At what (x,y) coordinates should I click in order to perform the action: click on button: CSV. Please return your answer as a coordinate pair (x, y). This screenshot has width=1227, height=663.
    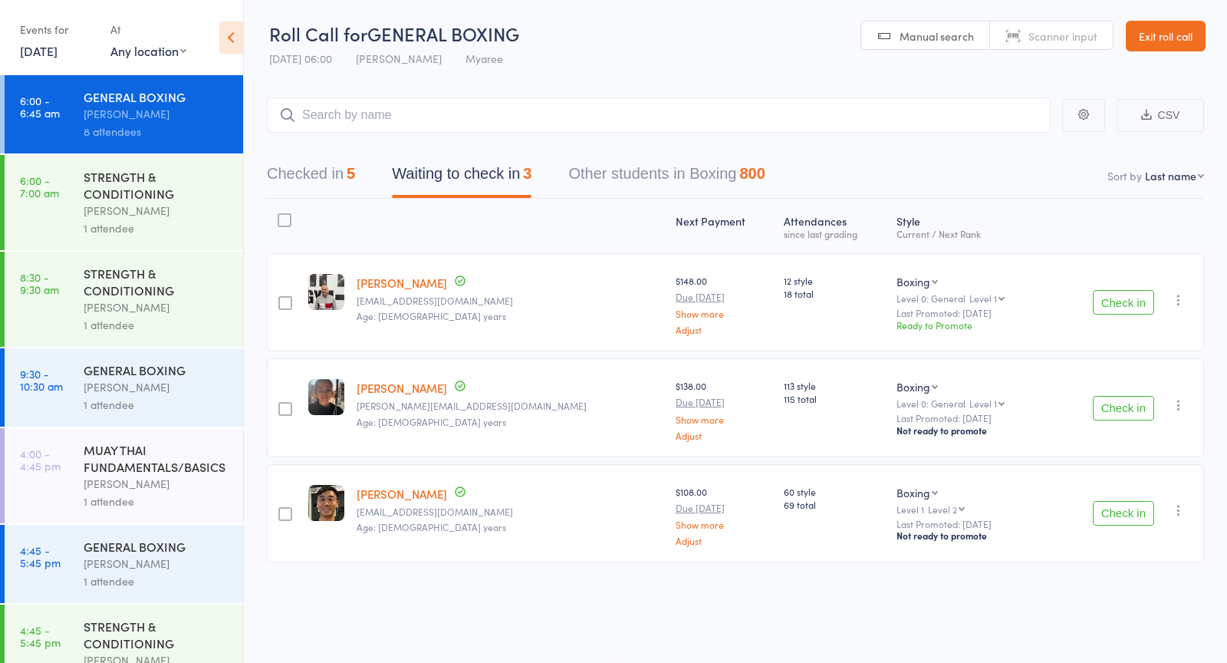
    Looking at the image, I should click on (1160, 115).